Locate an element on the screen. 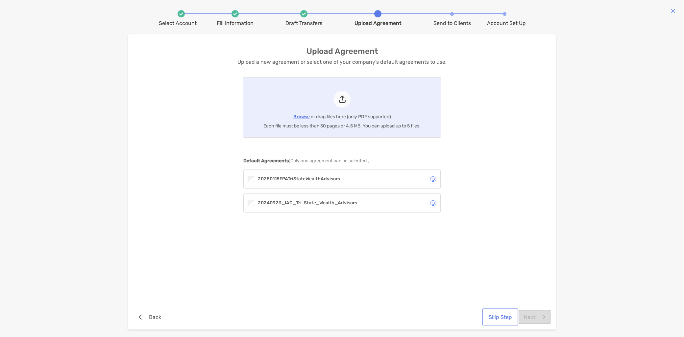 Image resolution: width=684 pixels, height=337 pixels. div: Fill Information is located at coordinates (235, 23).